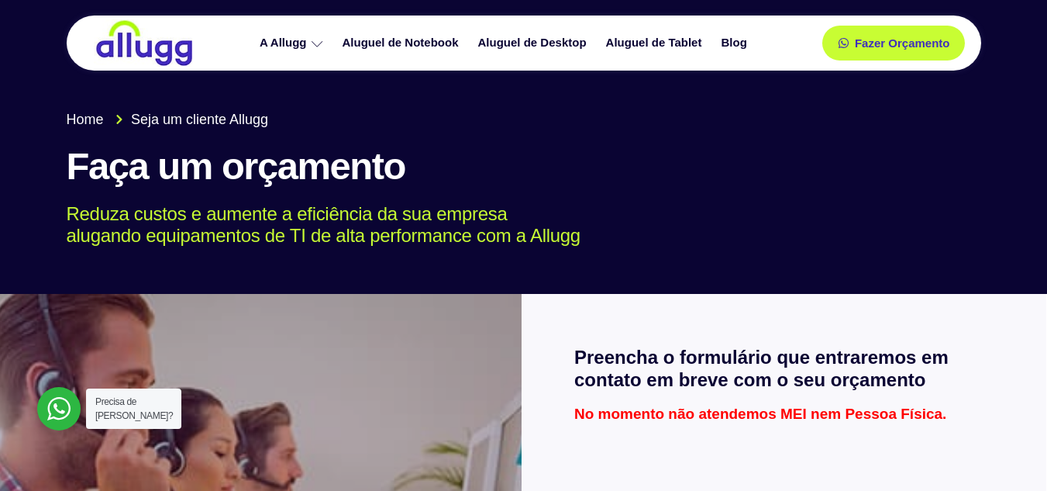 This screenshot has height=491, width=1047. I want to click on h1: Faça um orçamento, so click(524, 167).